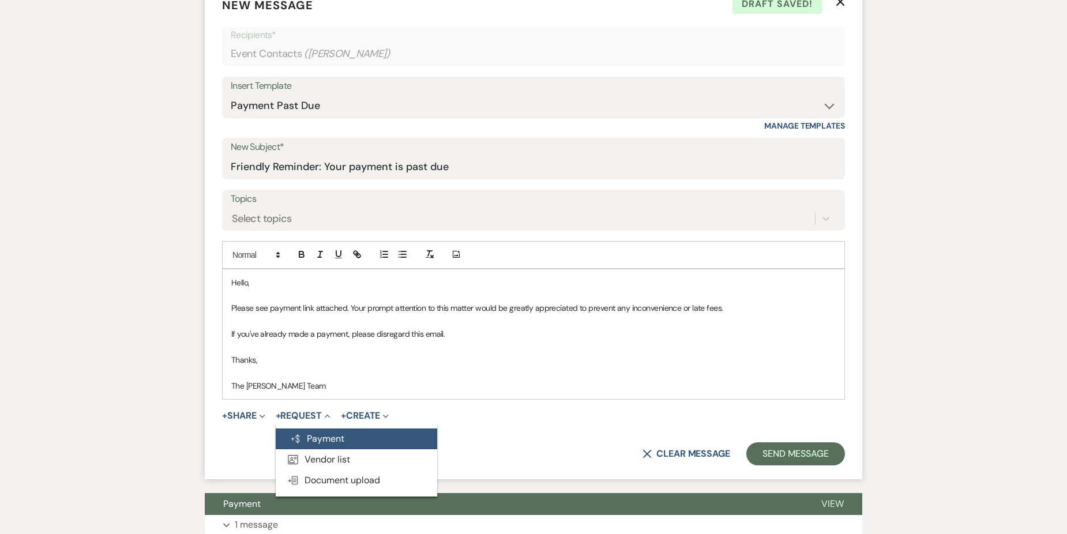 The width and height of the screenshot is (1067, 534). I want to click on label: New Subject*, so click(533, 147).